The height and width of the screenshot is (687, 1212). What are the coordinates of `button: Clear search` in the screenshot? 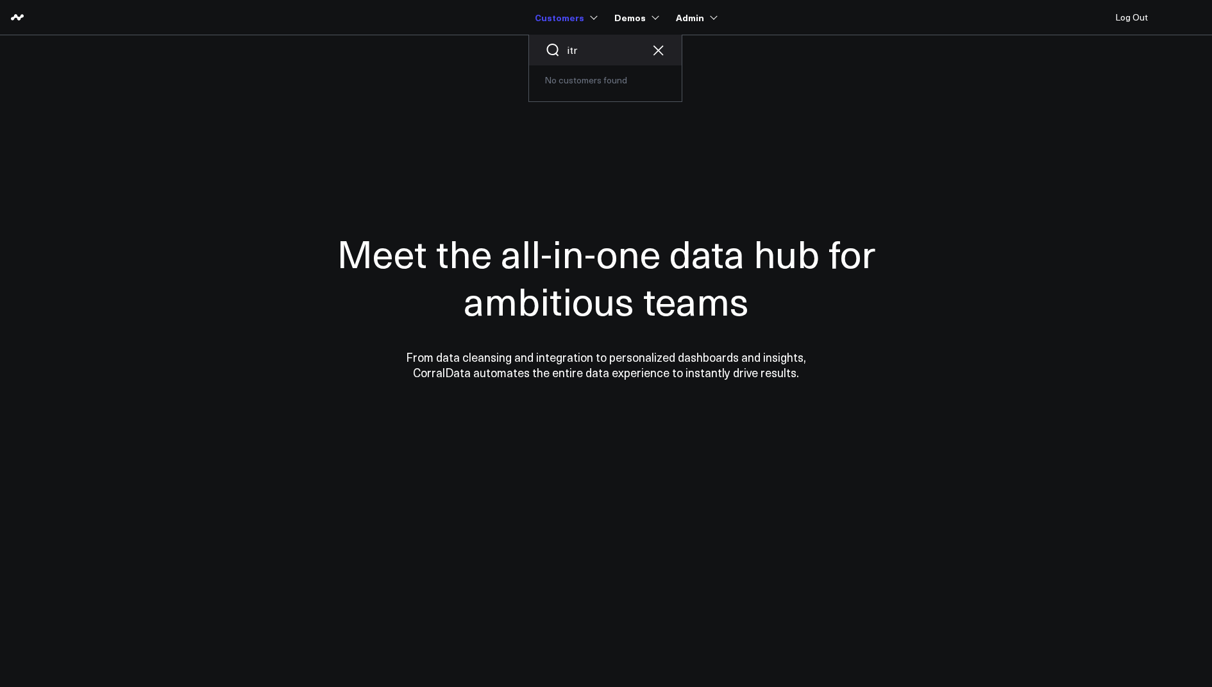 It's located at (658, 50).